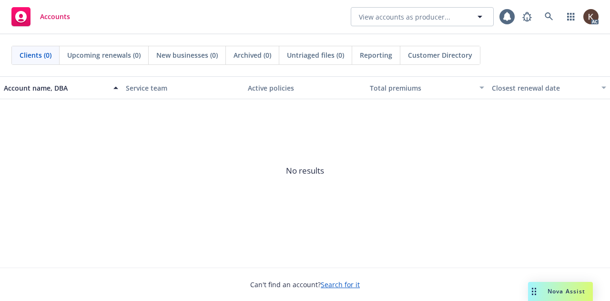  I want to click on div: Total premiums, so click(422, 88).